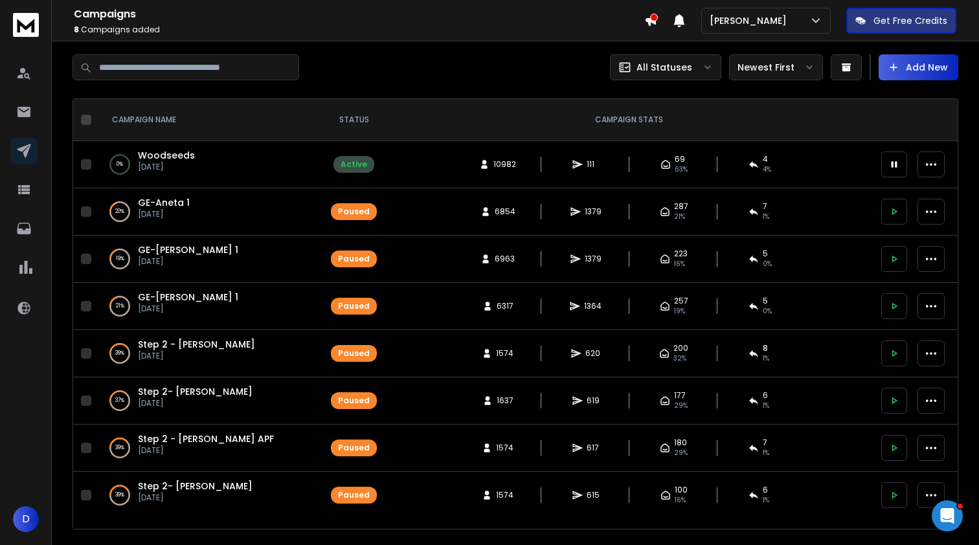 The height and width of the screenshot is (545, 979). I want to click on span: 1379, so click(593, 212).